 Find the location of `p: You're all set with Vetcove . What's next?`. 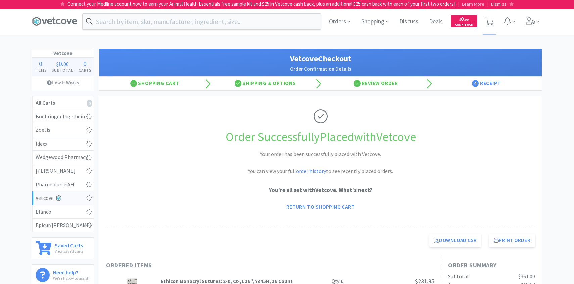

p: You're all set with Vetcove . What's next? is located at coordinates (321, 190).